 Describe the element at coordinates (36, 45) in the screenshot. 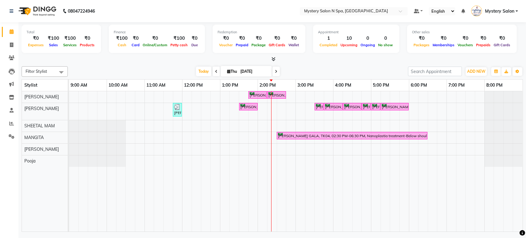

I see `span: Expenses` at that location.